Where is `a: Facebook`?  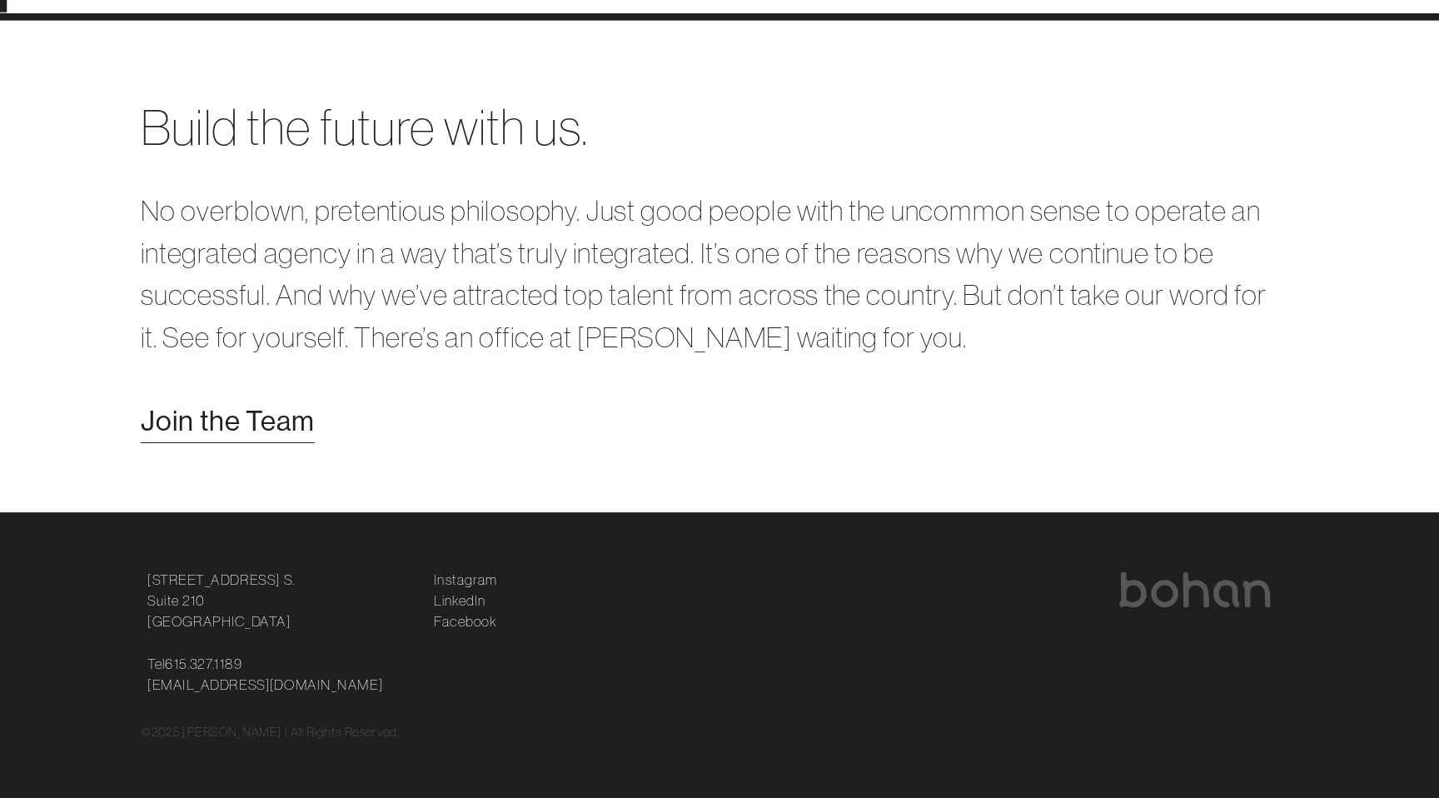
a: Facebook is located at coordinates (487, 631).